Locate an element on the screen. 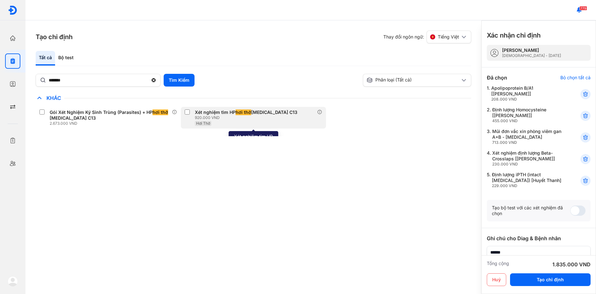 Image resolution: width=596 pixels, height=294 pixels. div: Thay đổi ngôn ngữ: is located at coordinates (428, 37).